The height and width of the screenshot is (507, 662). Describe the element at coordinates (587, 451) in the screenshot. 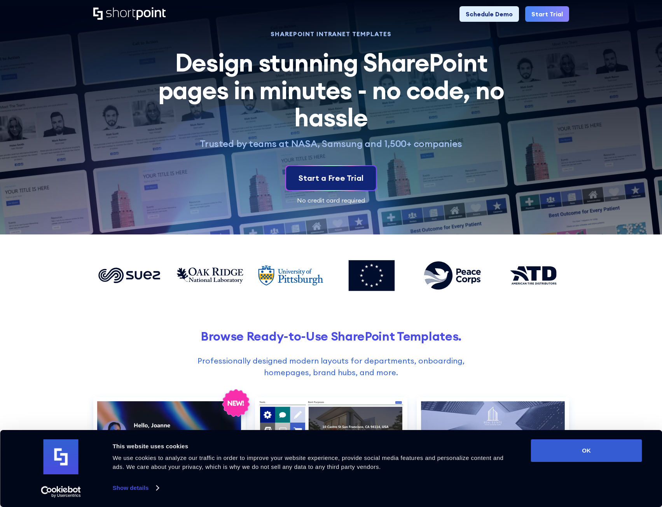

I see `button: OK` at that location.